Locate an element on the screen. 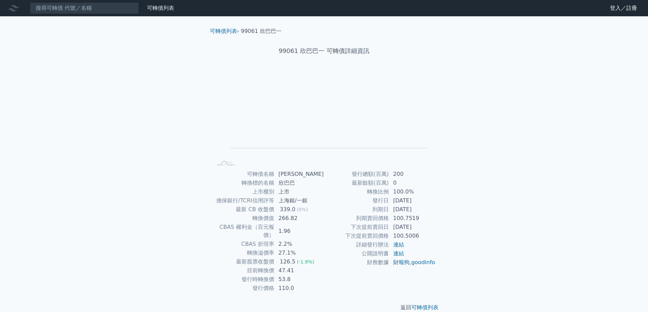 Image resolution: width=648 pixels, height=312 pixels. a: goodinfo is located at coordinates (423, 262).